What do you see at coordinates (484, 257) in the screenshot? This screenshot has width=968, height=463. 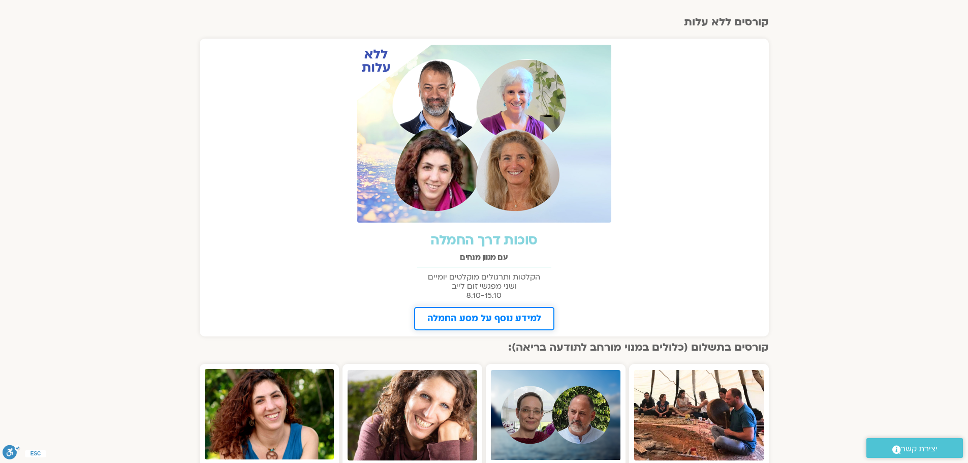 I see `h2: עם מגוון מנחים` at bounding box center [484, 257].